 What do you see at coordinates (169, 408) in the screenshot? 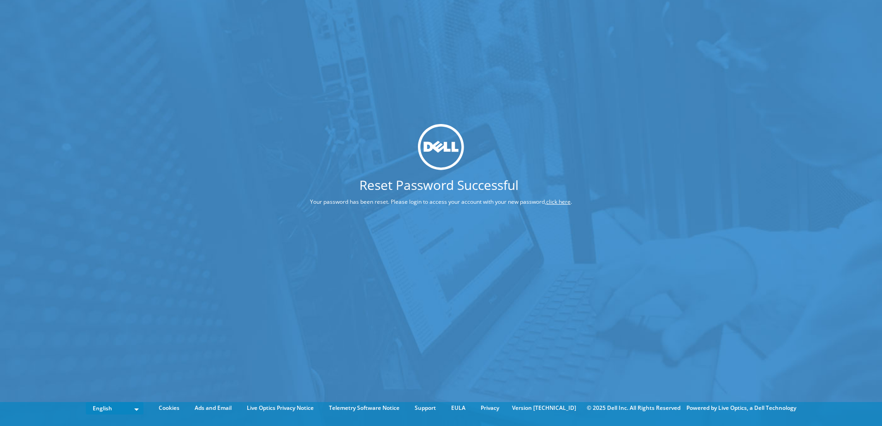
I see `a: Cookies` at bounding box center [169, 408].